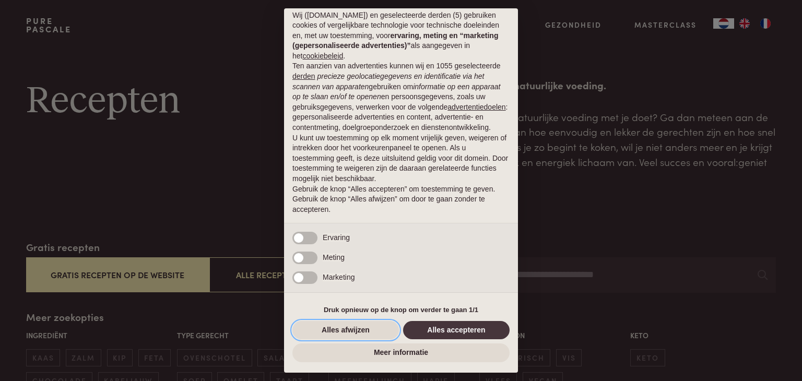 The height and width of the screenshot is (381, 802). Describe the element at coordinates (323, 56) in the screenshot. I see `a: cookiebeleid` at that location.